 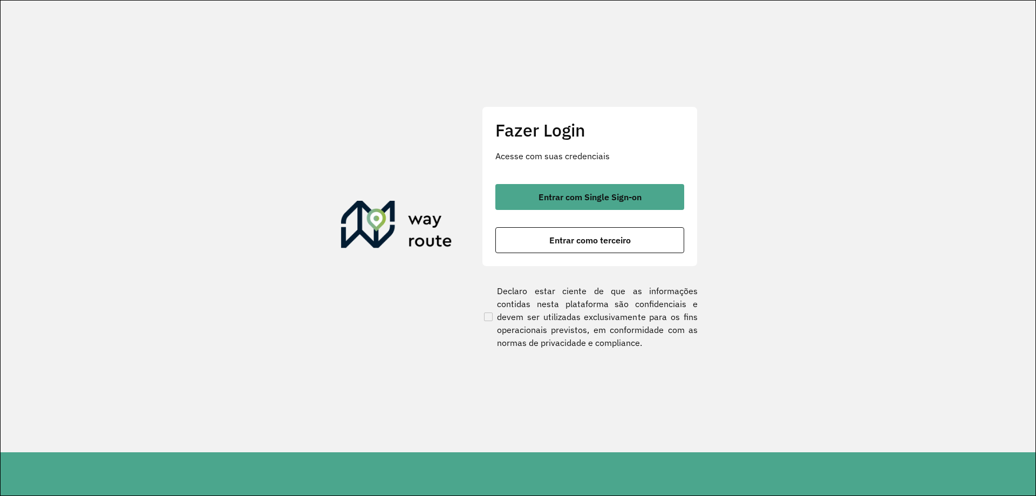 What do you see at coordinates (590, 240) in the screenshot?
I see `span: Entrar como terceiro` at bounding box center [590, 240].